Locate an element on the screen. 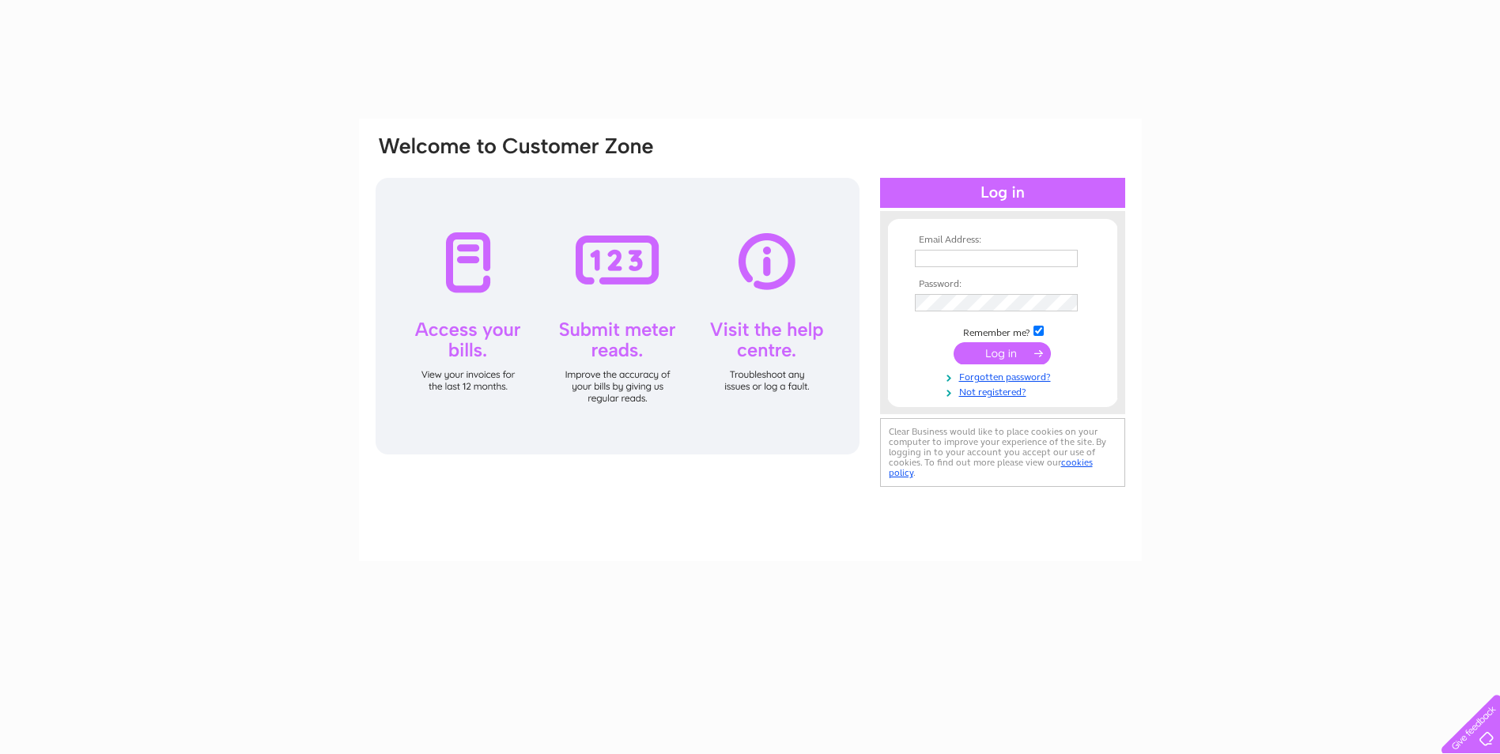 Image resolution: width=1500 pixels, height=754 pixels. td: Remember me? is located at coordinates (1003, 331).